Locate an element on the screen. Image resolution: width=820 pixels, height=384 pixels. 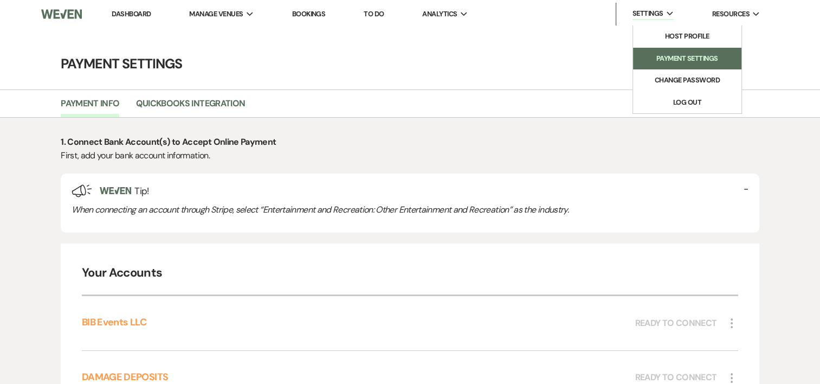
a: To Do is located at coordinates (374, 14).